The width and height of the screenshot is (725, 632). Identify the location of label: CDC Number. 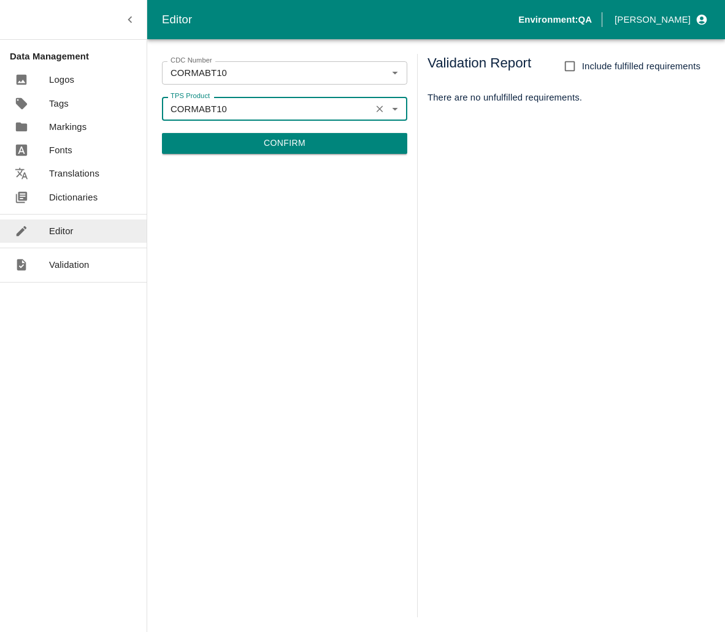
(191, 61).